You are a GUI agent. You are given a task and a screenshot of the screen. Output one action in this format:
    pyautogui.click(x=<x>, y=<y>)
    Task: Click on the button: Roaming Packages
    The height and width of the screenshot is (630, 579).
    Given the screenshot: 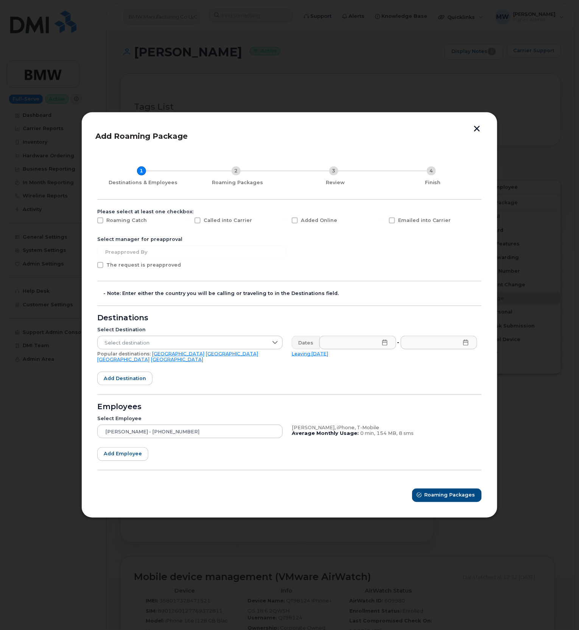 What is the action you would take?
    pyautogui.click(x=447, y=496)
    